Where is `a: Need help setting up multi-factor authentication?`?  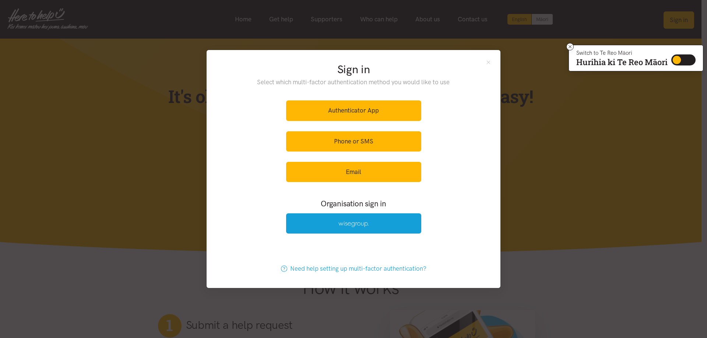 a: Need help setting up multi-factor authentication? is located at coordinates (353, 269).